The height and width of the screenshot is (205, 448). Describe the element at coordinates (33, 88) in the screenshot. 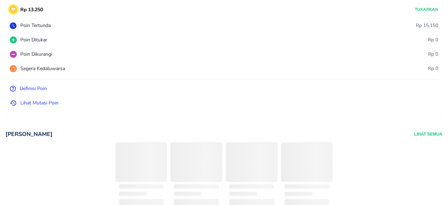

I see `p: Definisi Poin` at that location.